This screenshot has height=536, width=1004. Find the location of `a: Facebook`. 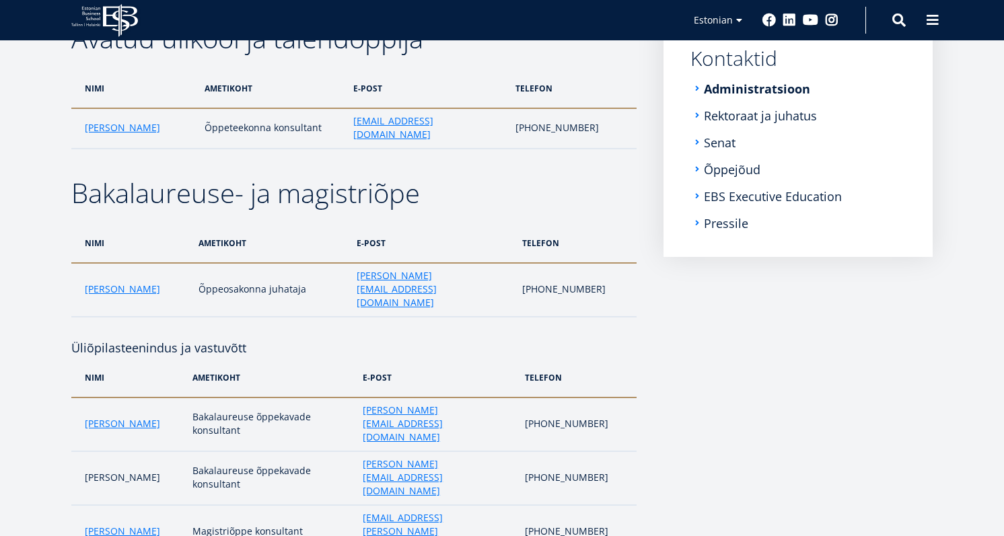

a: Facebook is located at coordinates (769, 20).